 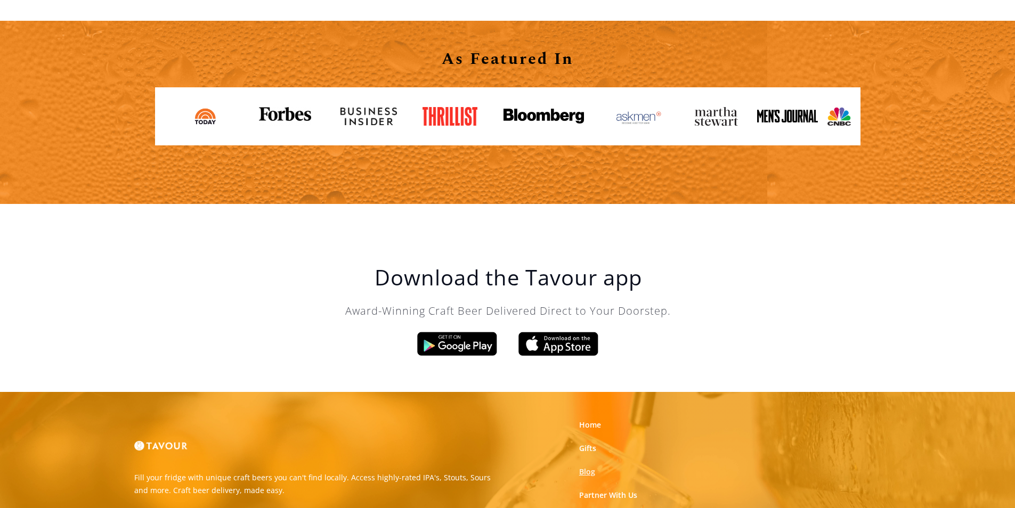 I want to click on a: Blog, so click(x=587, y=472).